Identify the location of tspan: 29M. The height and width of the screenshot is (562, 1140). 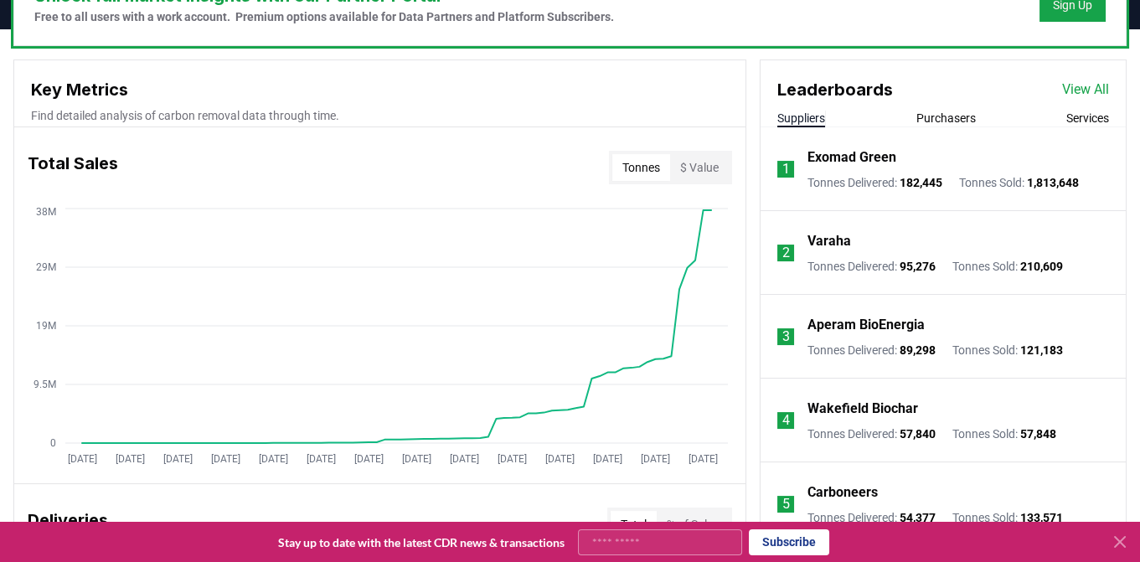
(46, 267).